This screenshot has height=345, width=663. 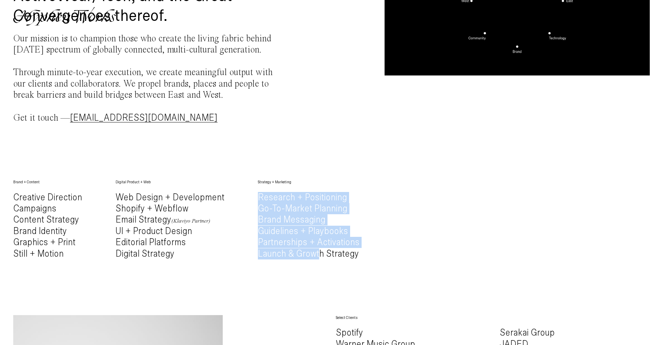 What do you see at coordinates (191, 221) in the screenshot?
I see `em: (Klaviyo Partner)` at bounding box center [191, 221].